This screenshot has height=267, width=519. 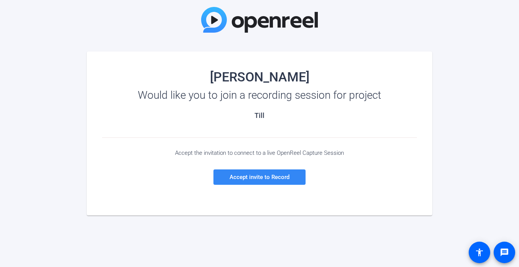 What do you see at coordinates (504, 252) in the screenshot?
I see `mat-icon: message` at bounding box center [504, 252].